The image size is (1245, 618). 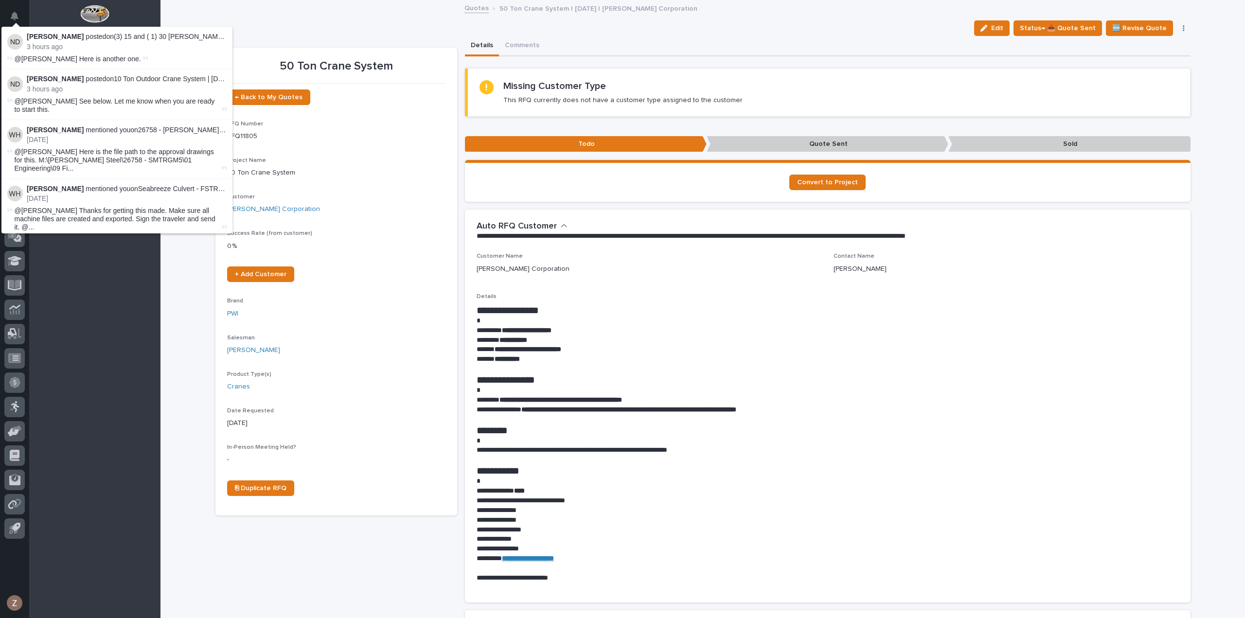 What do you see at coordinates (336, 136) in the screenshot?
I see `p: RFQ11805` at bounding box center [336, 136].